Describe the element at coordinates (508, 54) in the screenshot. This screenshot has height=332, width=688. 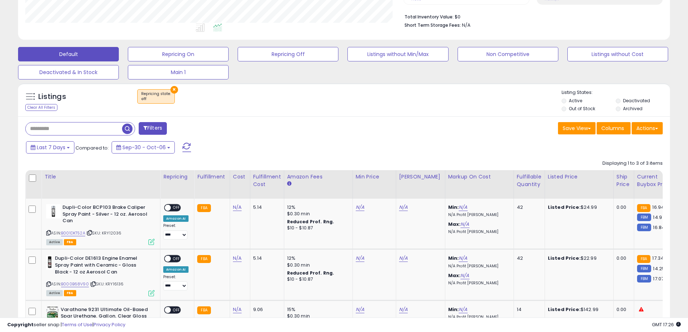
I see `button: Non Competitive` at that location.